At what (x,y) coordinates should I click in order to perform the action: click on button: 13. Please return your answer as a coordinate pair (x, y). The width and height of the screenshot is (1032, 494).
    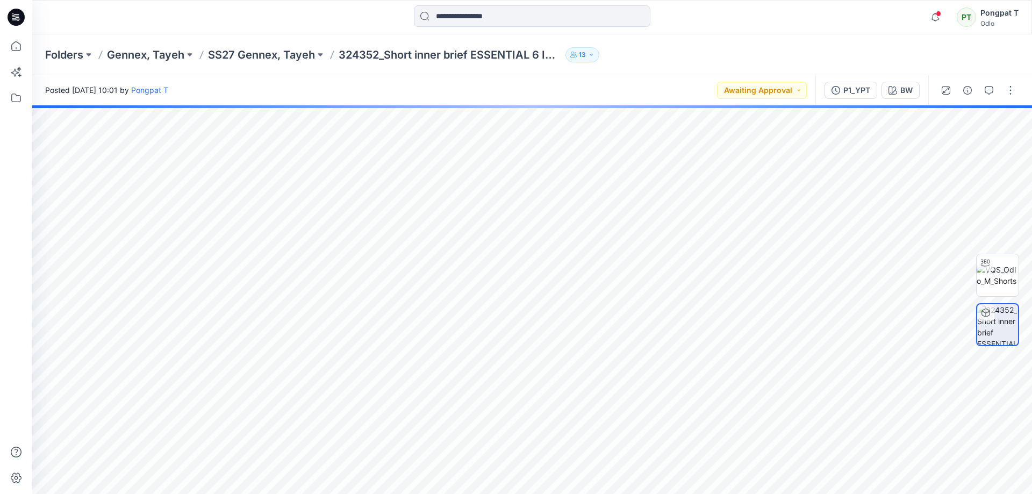
    Looking at the image, I should click on (582, 55).